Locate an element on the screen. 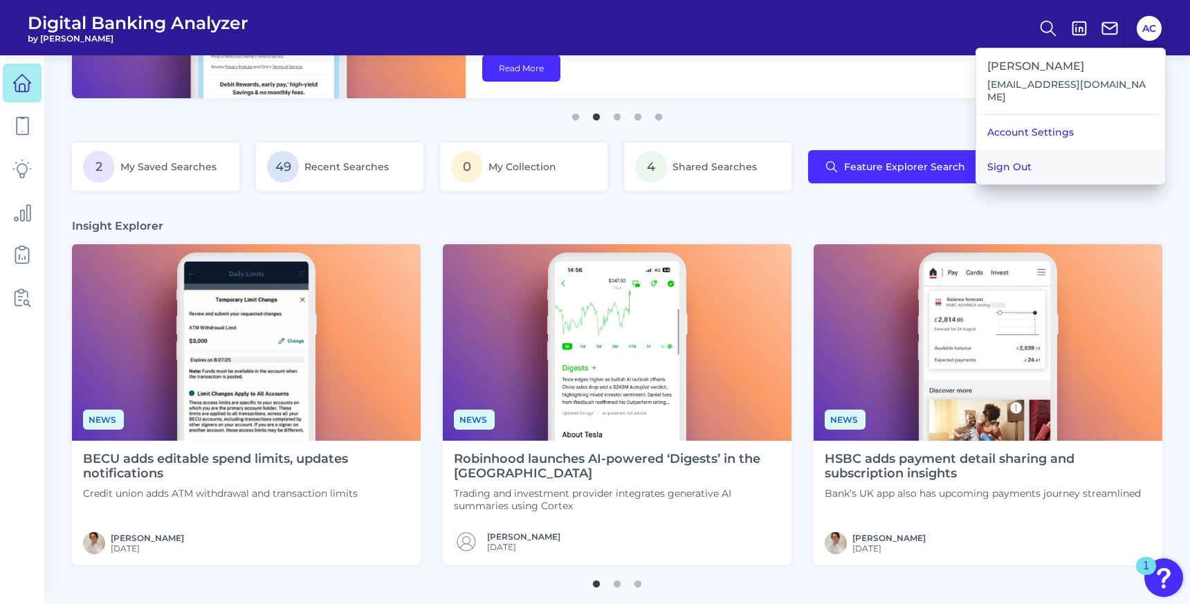 The height and width of the screenshot is (604, 1190). p: Credit union adds ATM withdrawal and transaction limits is located at coordinates (246, 493).